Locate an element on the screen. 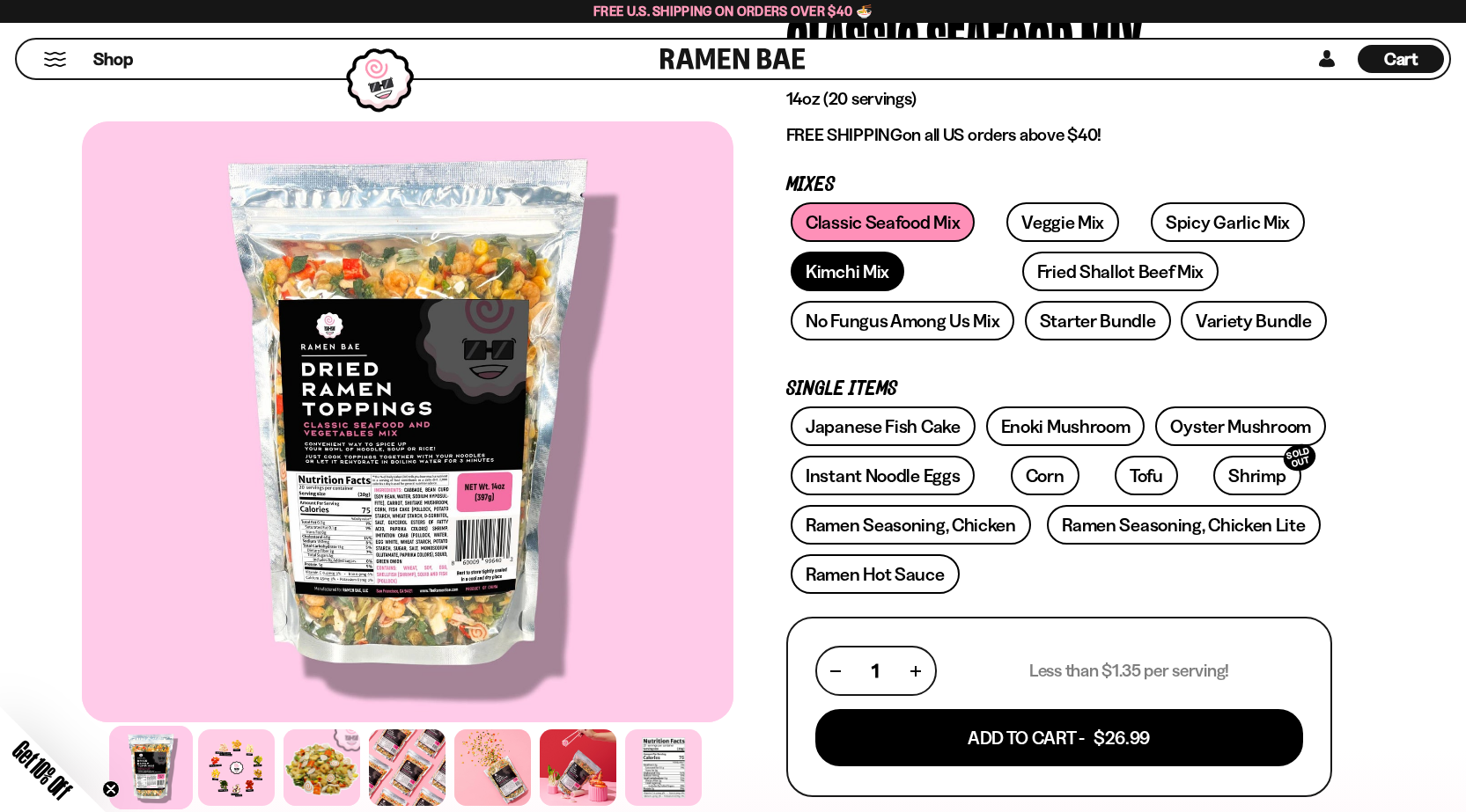  a: Spicy Garlic Mix is located at coordinates (1227, 222).